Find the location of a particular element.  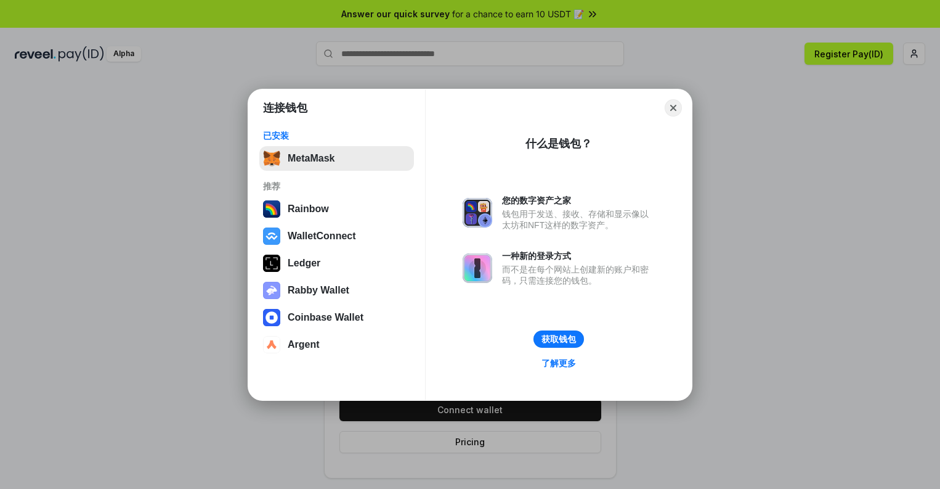

div: 什么是钱包？ is located at coordinates (559, 144).